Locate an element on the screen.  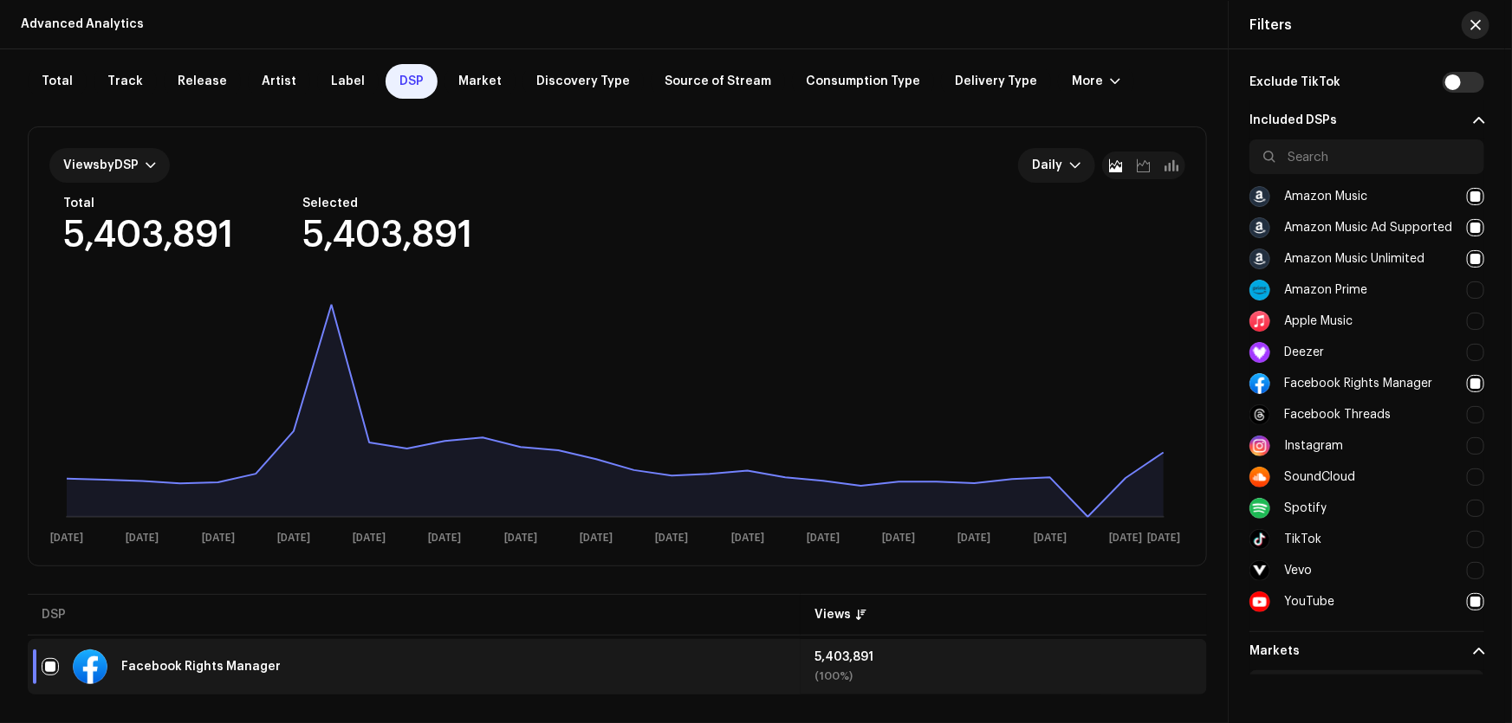
div: More is located at coordinates (1087, 81).